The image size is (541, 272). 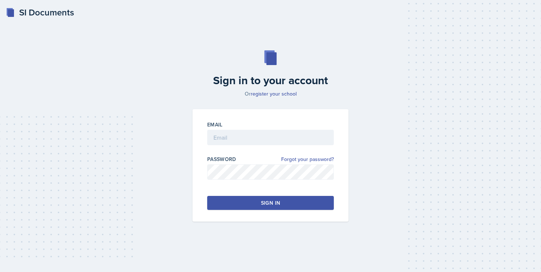 What do you see at coordinates (221, 159) in the screenshot?
I see `label: Password` at bounding box center [221, 159].